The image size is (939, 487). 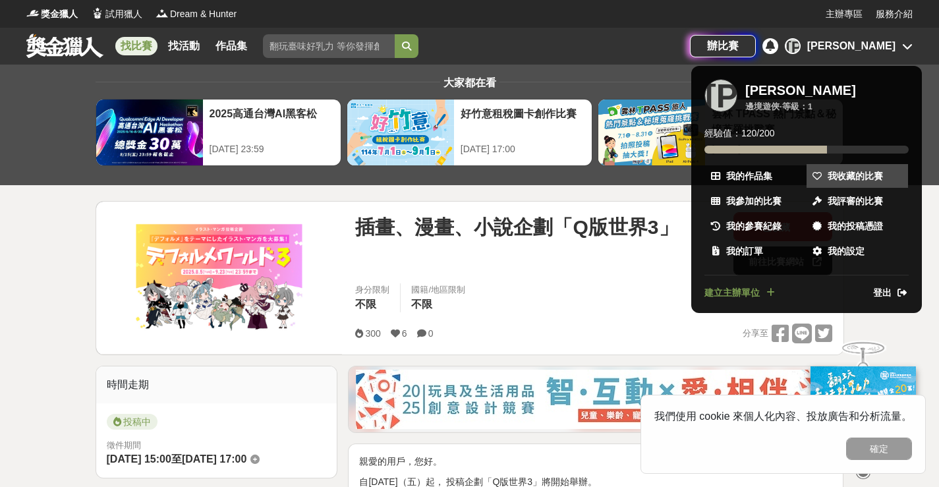 I want to click on a: 我的設定, so click(x=857, y=251).